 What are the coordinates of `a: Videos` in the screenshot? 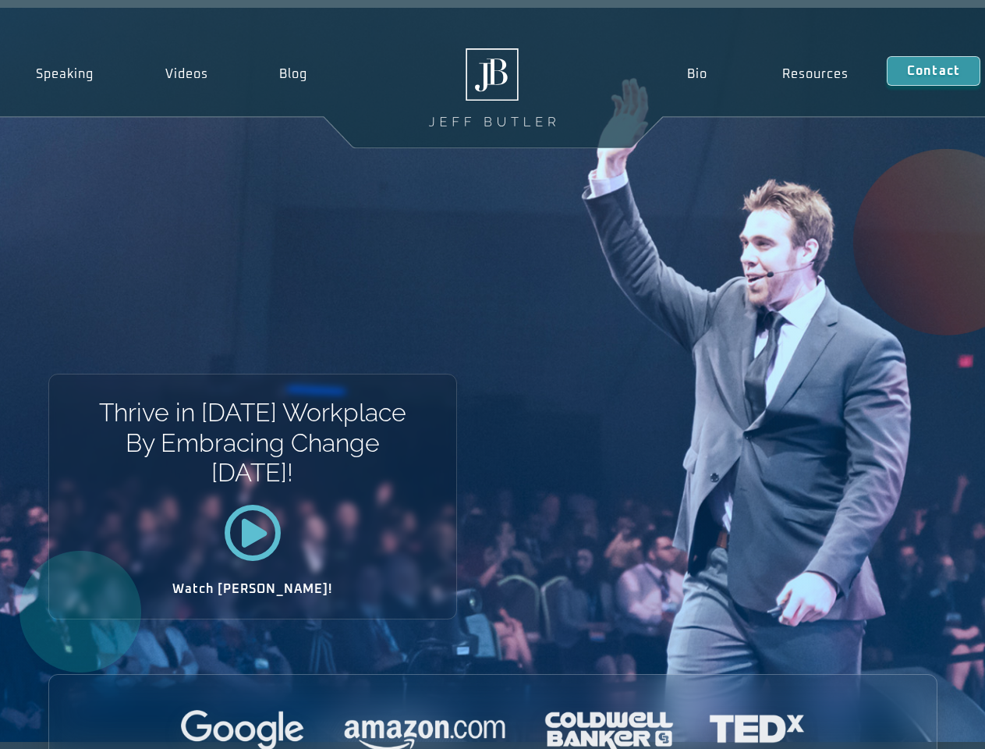 It's located at (186, 74).